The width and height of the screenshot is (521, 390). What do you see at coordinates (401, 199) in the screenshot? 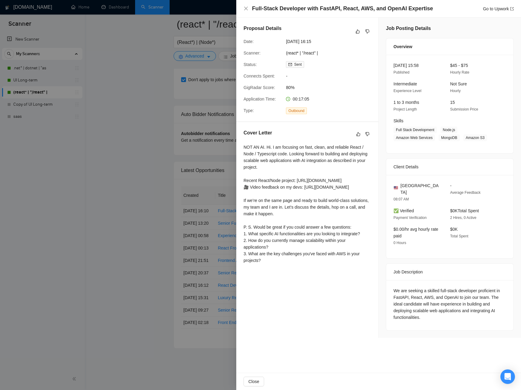
I see `span: 08:07 AM` at bounding box center [401, 199].